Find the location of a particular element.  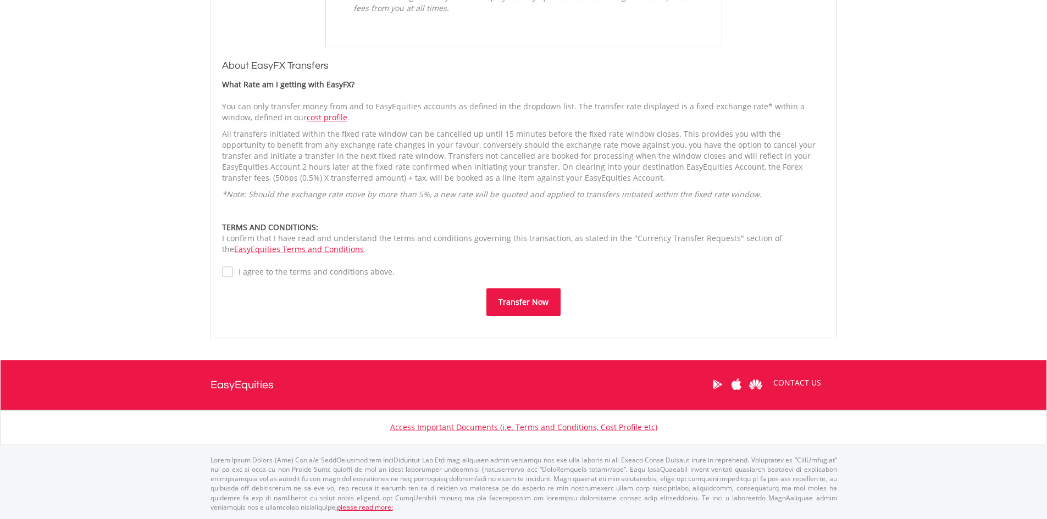

a: EasyEquities is located at coordinates (242, 385).